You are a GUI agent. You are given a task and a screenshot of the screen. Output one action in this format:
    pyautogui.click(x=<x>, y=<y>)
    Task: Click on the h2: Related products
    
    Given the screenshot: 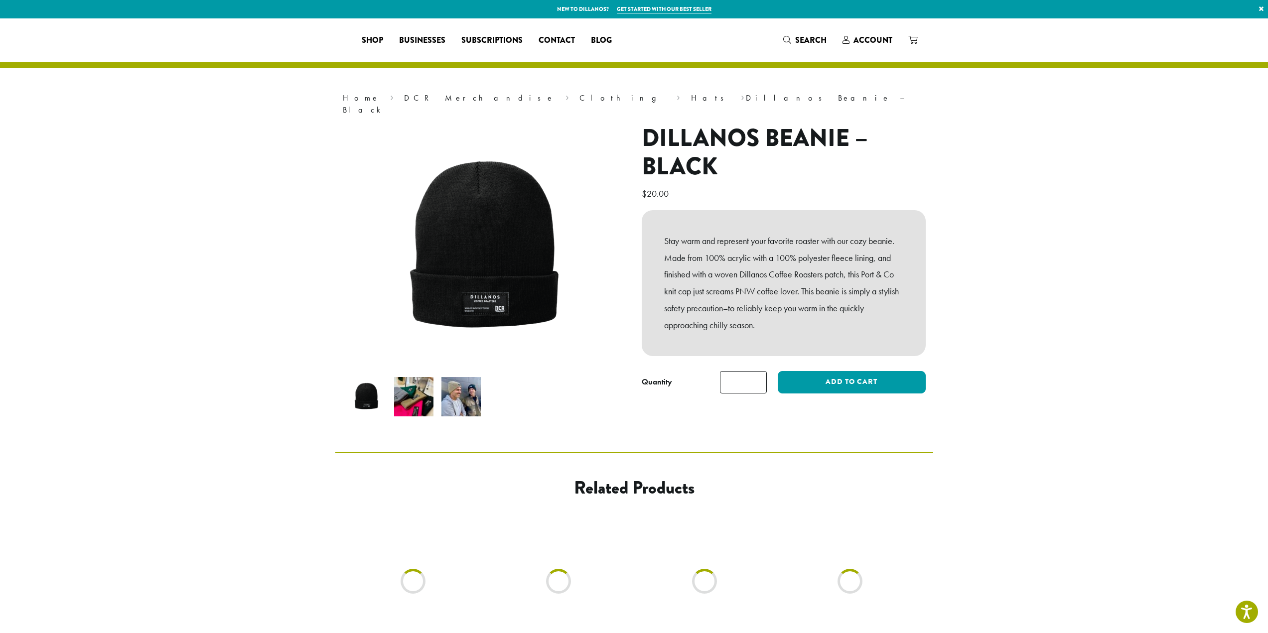 What is the action you would take?
    pyautogui.click(x=634, y=488)
    